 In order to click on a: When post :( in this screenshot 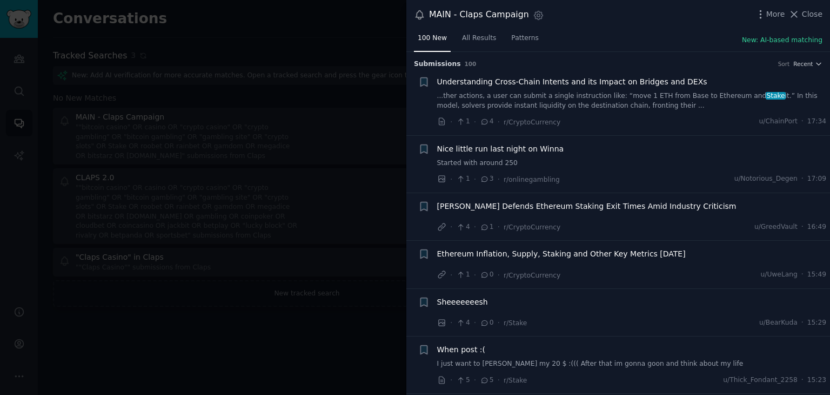, I will do `click(462, 349)`.